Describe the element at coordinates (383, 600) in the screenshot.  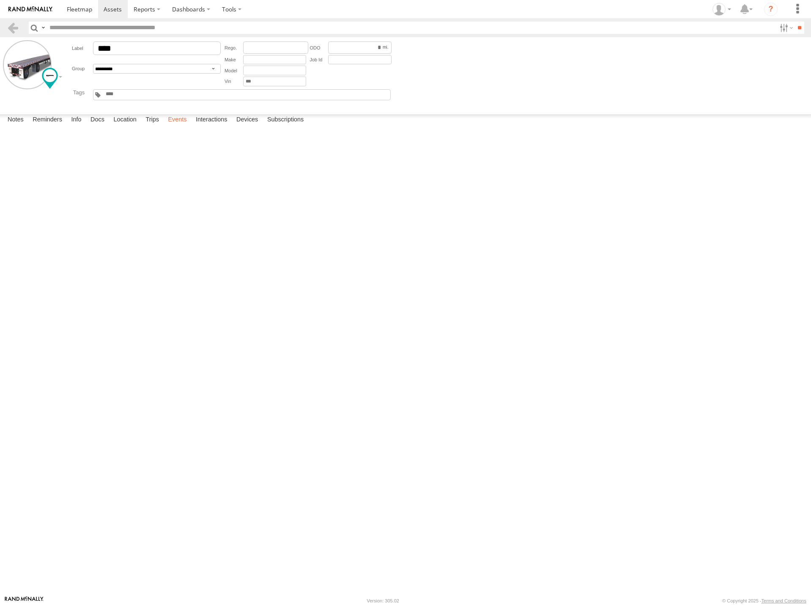
I see `div: Version: 305.02` at that location.